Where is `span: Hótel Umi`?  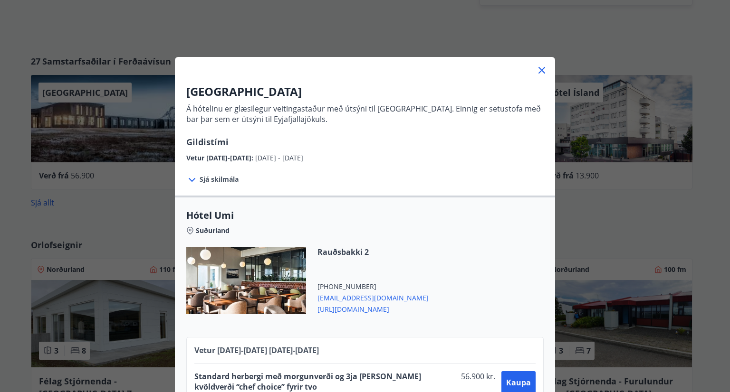 span: Hótel Umi is located at coordinates (365, 216).